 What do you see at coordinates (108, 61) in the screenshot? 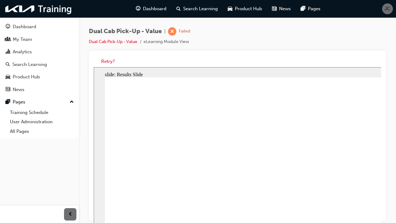
I see `button: Retry?` at bounding box center [108, 61].